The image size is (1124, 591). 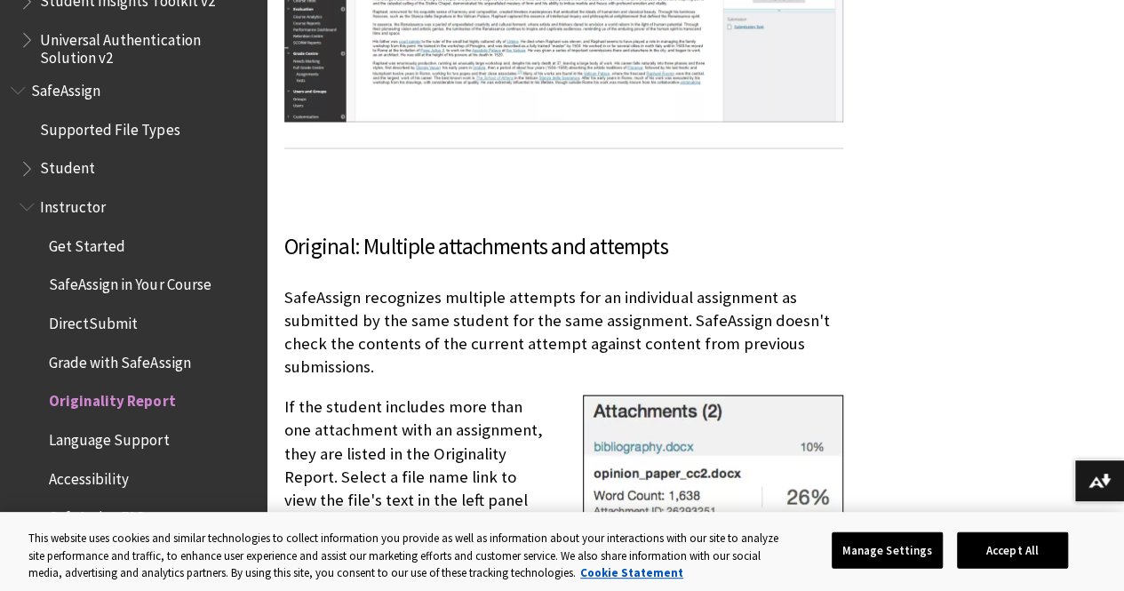 What do you see at coordinates (119, 359) in the screenshot?
I see `span: Grade with SafeAssign` at bounding box center [119, 359].